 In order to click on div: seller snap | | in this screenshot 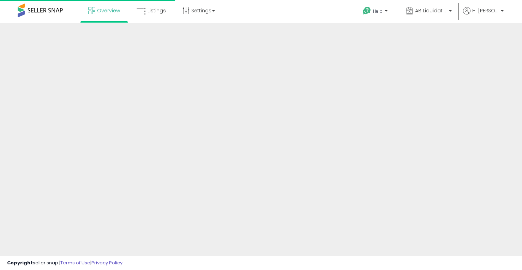, I will do `click(65, 263)`.